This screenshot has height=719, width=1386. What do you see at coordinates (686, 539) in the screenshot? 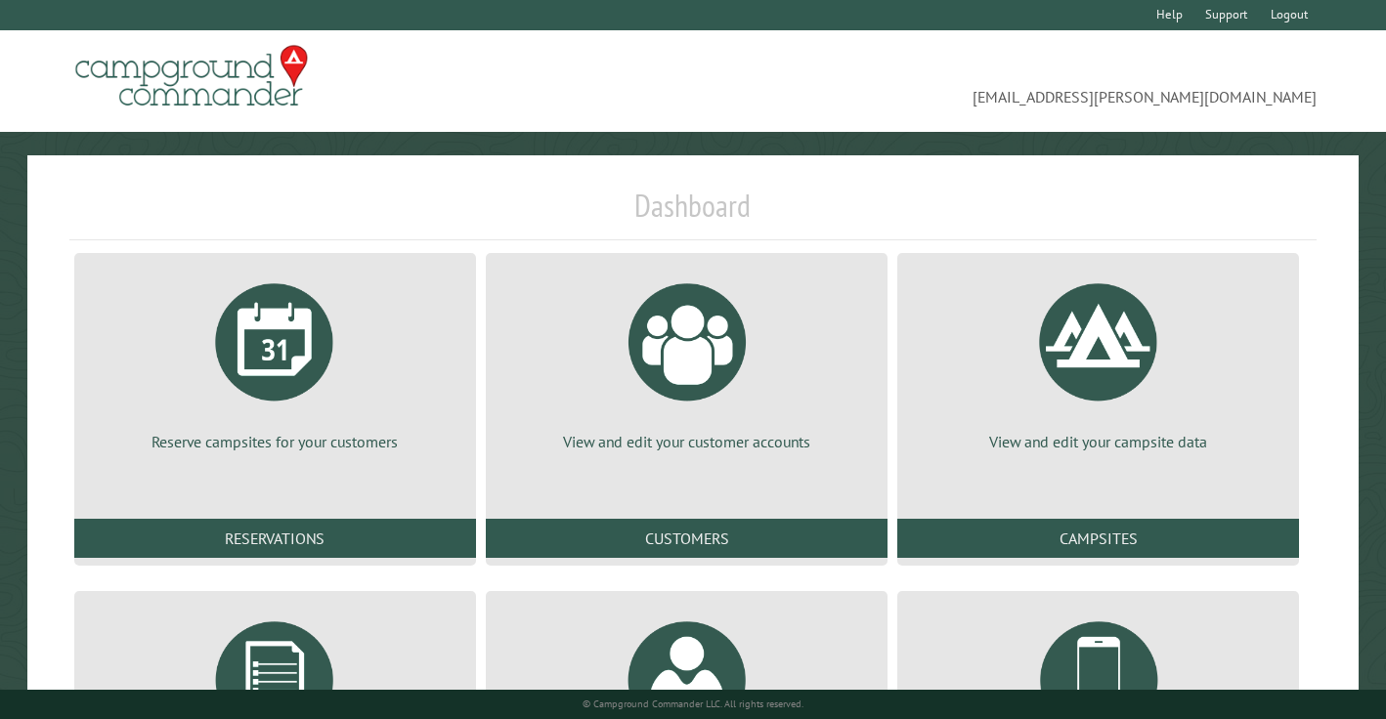
I see `a: Customers` at bounding box center [686, 539].